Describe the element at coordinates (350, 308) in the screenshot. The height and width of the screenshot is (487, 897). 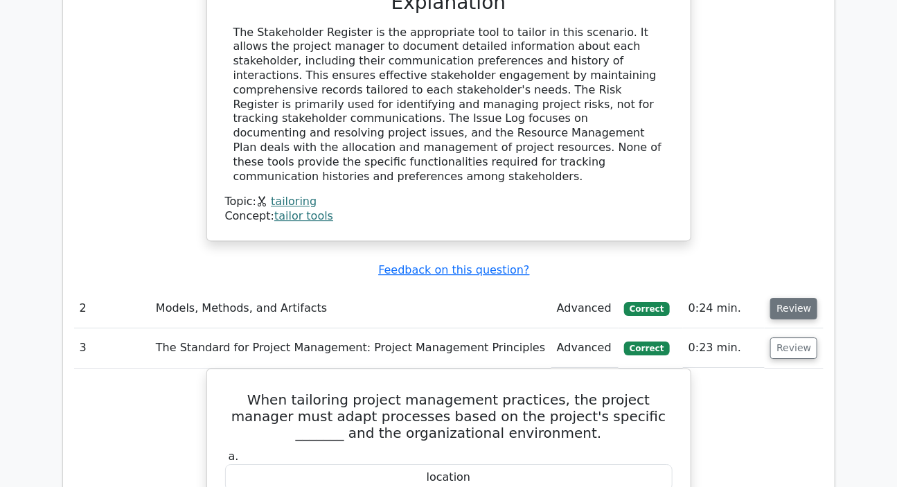
I see `td: Models, Methods, and Artifacts` at that location.